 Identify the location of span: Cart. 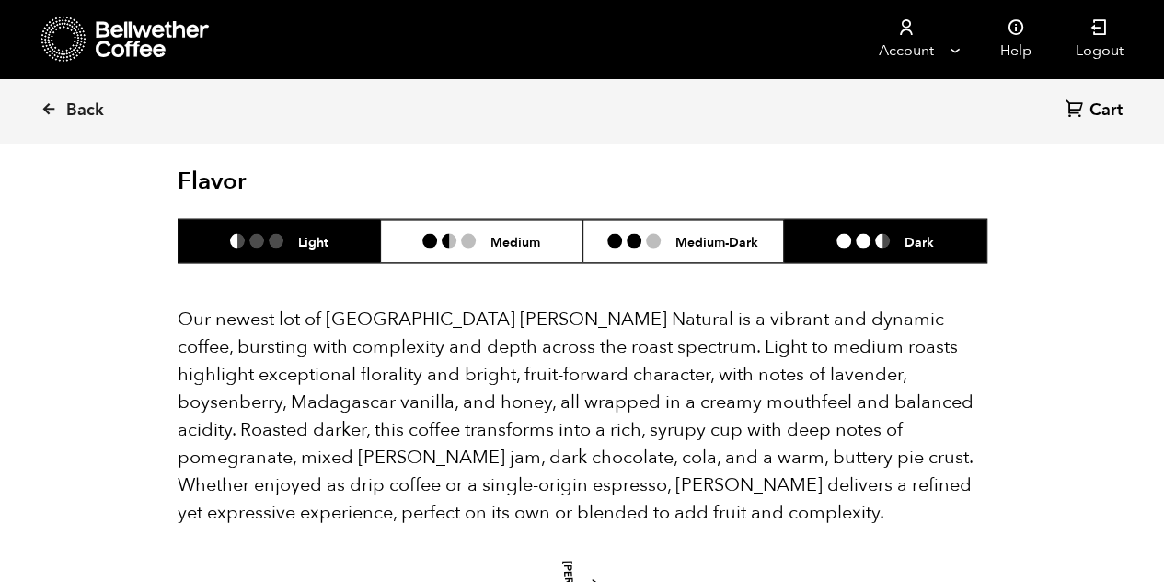
(1106, 110).